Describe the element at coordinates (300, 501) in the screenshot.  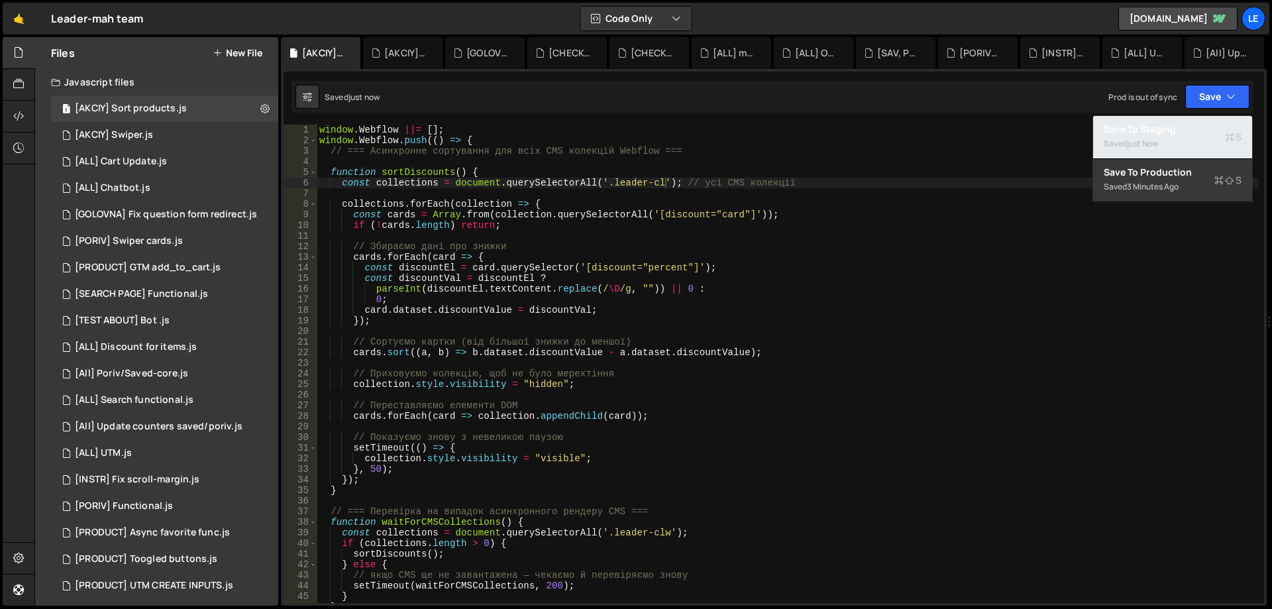
I see `div: 36` at that location.